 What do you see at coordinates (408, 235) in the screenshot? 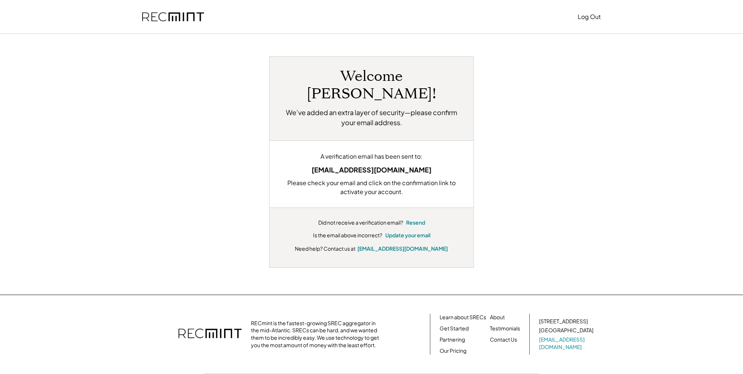
I see `button: Update your email` at bounding box center [408, 235].